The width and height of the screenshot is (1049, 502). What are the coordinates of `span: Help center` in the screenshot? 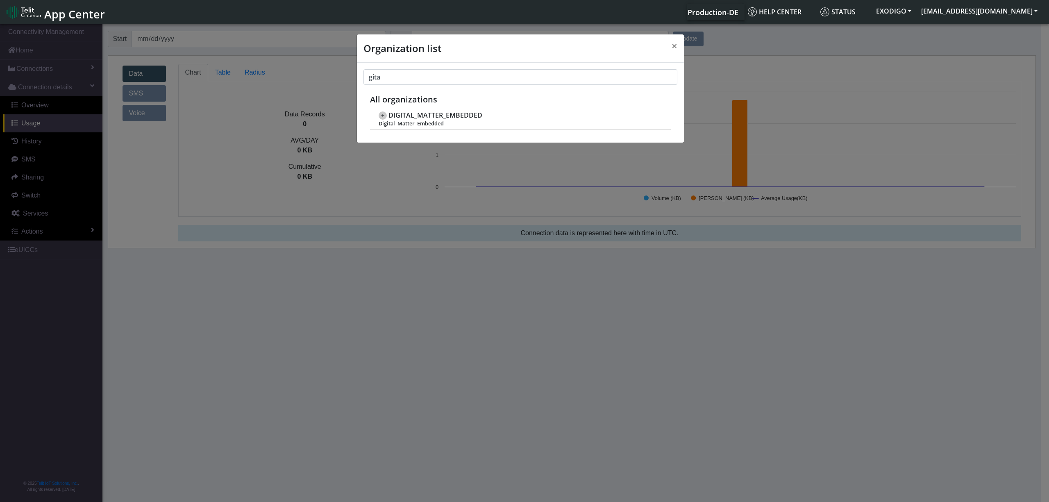 It's located at (774, 12).